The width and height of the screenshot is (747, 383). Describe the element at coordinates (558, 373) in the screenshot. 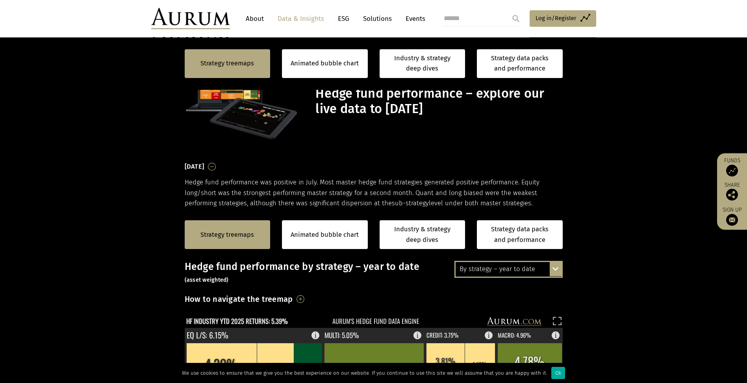

I see `div: Ok` at that location.